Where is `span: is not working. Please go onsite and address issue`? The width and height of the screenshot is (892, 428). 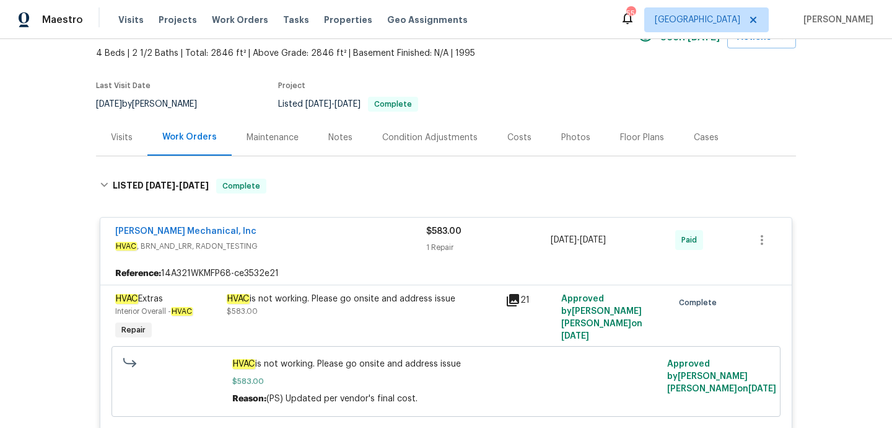
span: is not working. Please go onsite and address issue is located at coordinates (446, 364).